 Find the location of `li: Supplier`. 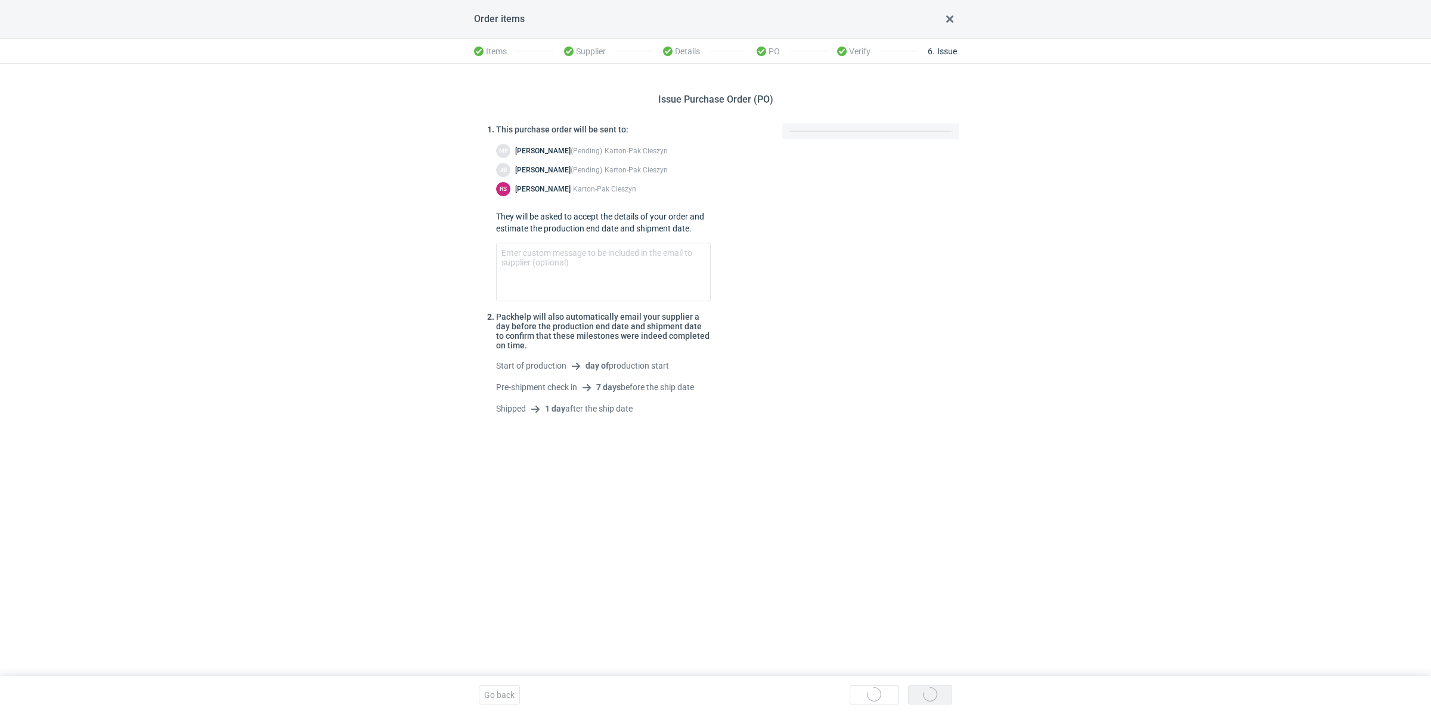

li: Supplier is located at coordinates (585, 51).